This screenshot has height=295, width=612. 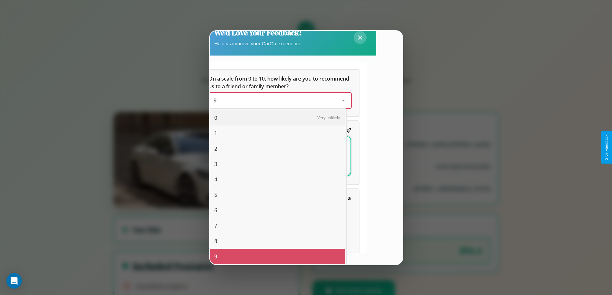 I want to click on div: 7, so click(x=277, y=226).